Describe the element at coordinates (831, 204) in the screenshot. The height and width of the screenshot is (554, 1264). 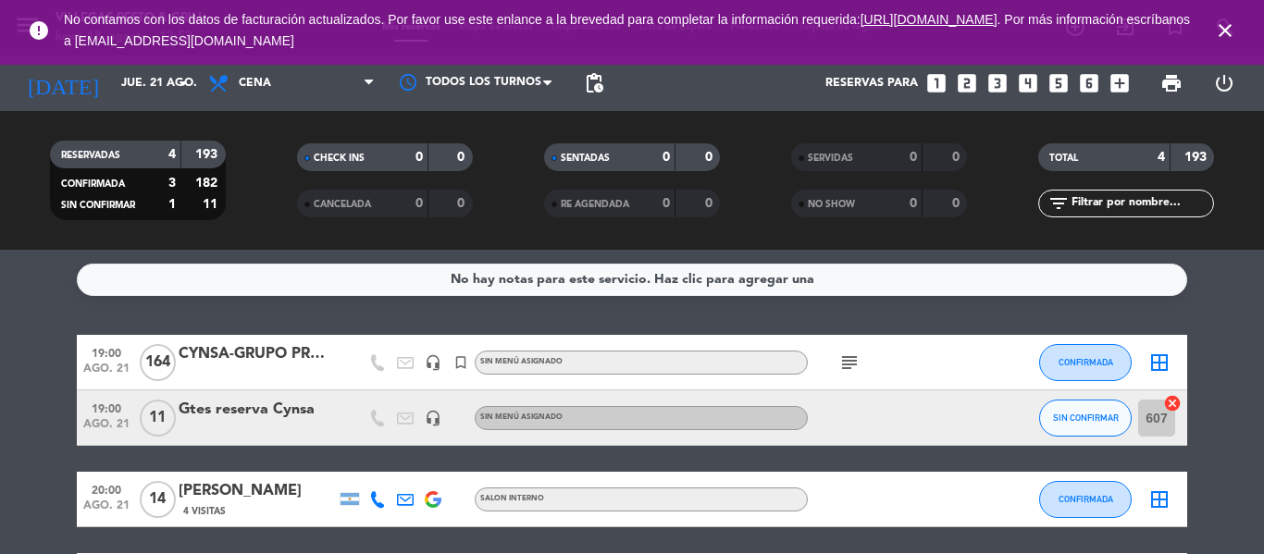
I see `span: NO SHOW` at that location.